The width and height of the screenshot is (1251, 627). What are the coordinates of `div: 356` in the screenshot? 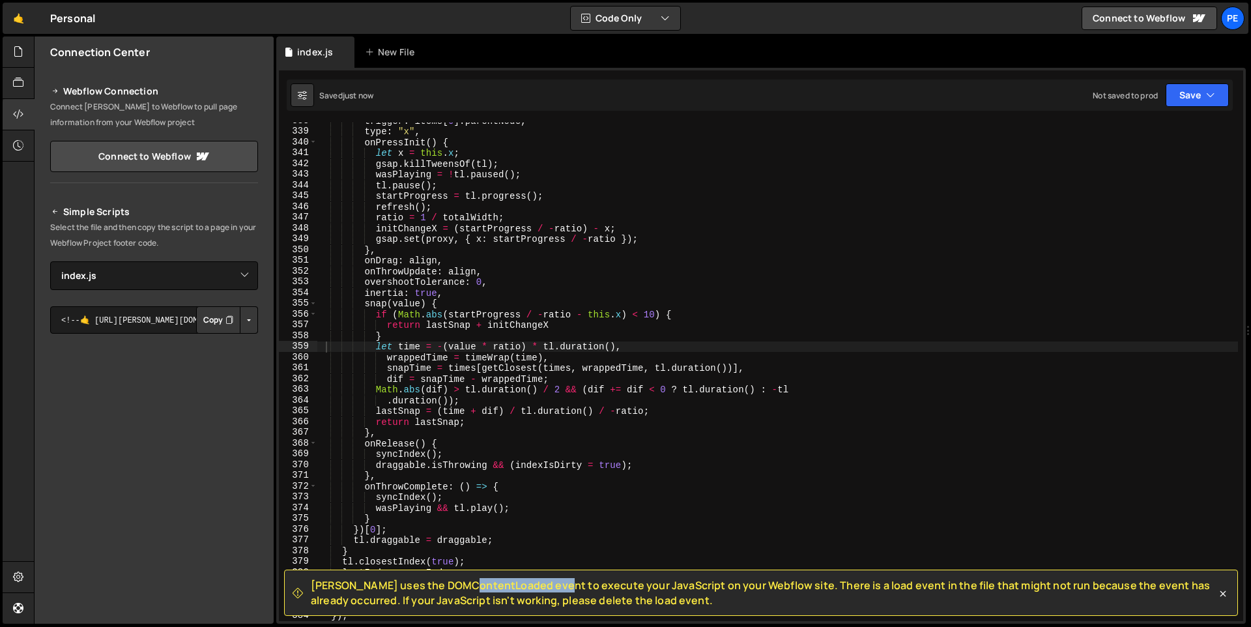 It's located at (298, 314).